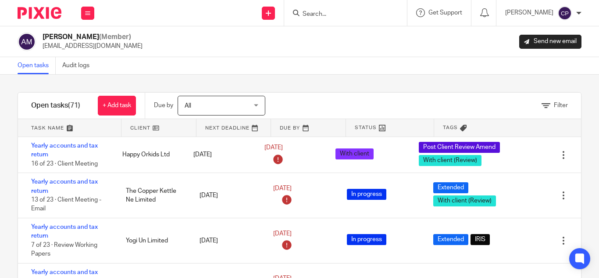 Image resolution: width=599 pixels, height=278 pixels. I want to click on span: Tags, so click(450, 127).